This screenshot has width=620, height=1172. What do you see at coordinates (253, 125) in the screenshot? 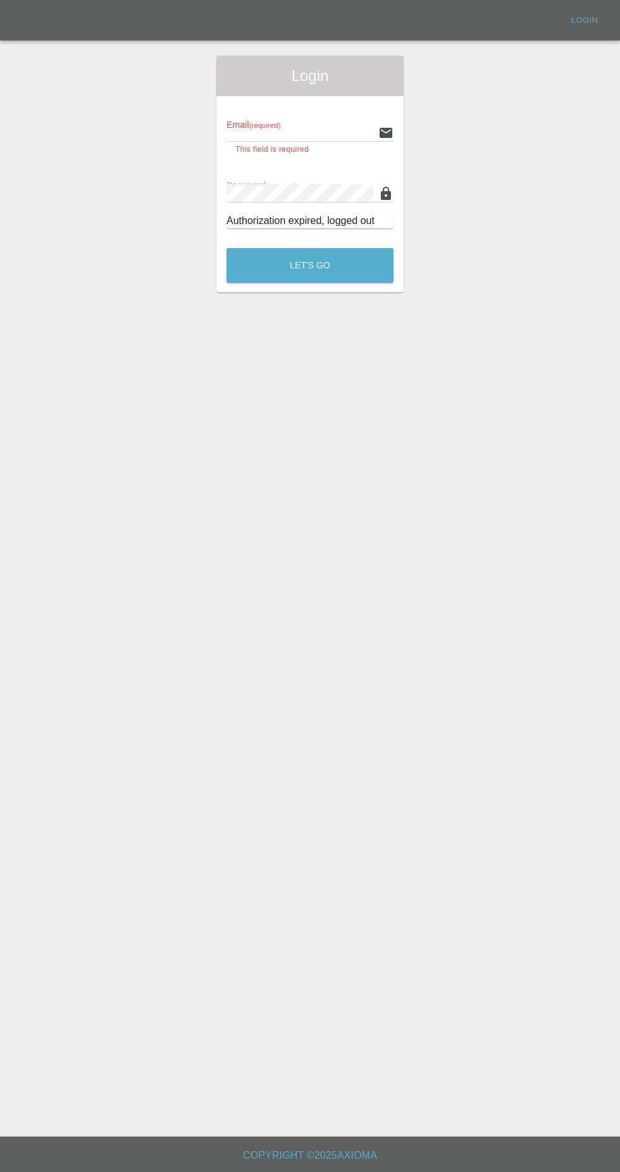
I see `span: Email` at bounding box center [253, 125].